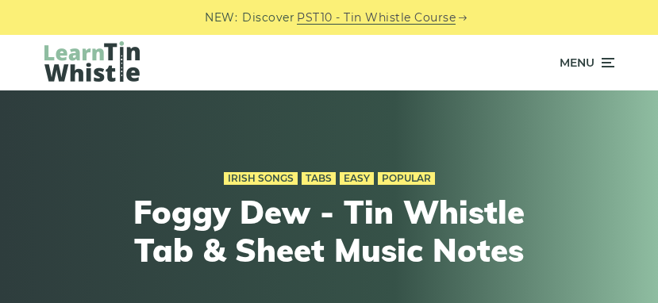 The image size is (658, 303). I want to click on a: Easy, so click(356, 179).